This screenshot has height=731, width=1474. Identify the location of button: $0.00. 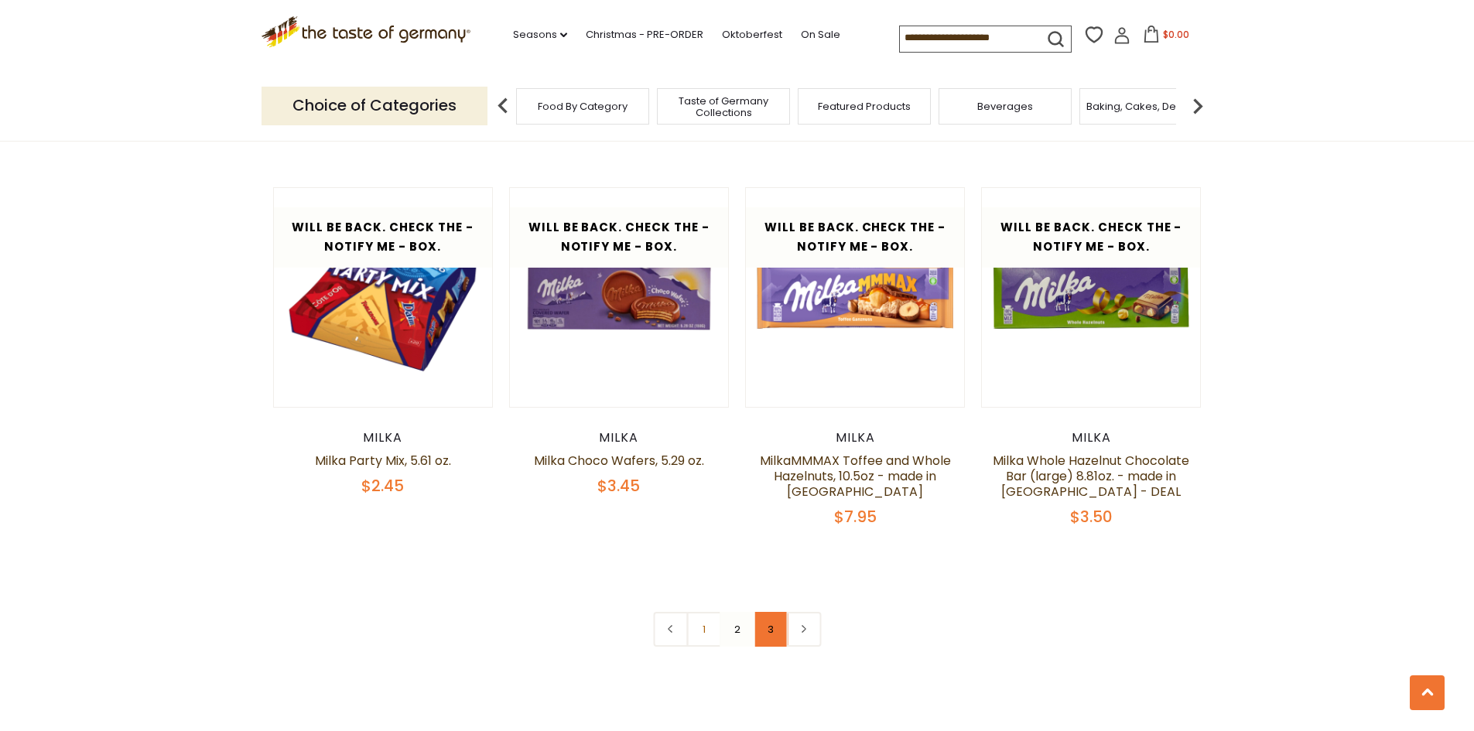
(1166, 37).